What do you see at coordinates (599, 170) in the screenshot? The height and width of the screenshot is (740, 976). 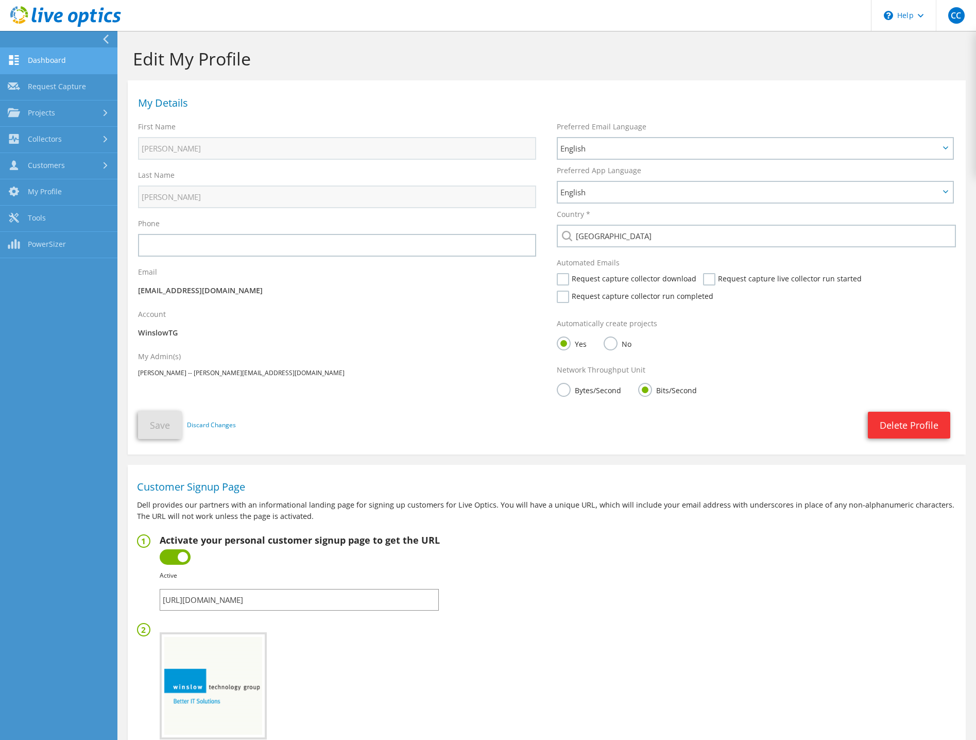 I see `label: Preferred App Language` at bounding box center [599, 170].